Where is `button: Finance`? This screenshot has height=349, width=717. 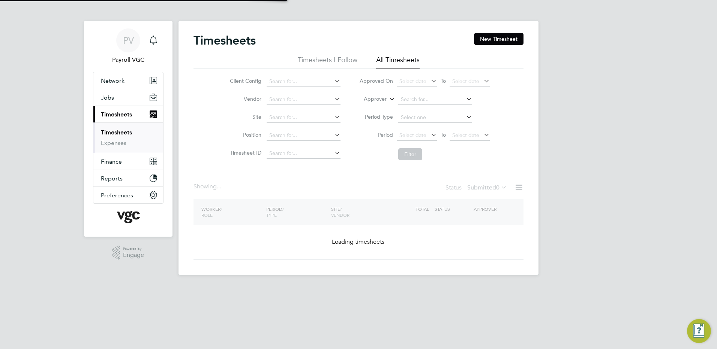 button: Finance is located at coordinates (128, 162).